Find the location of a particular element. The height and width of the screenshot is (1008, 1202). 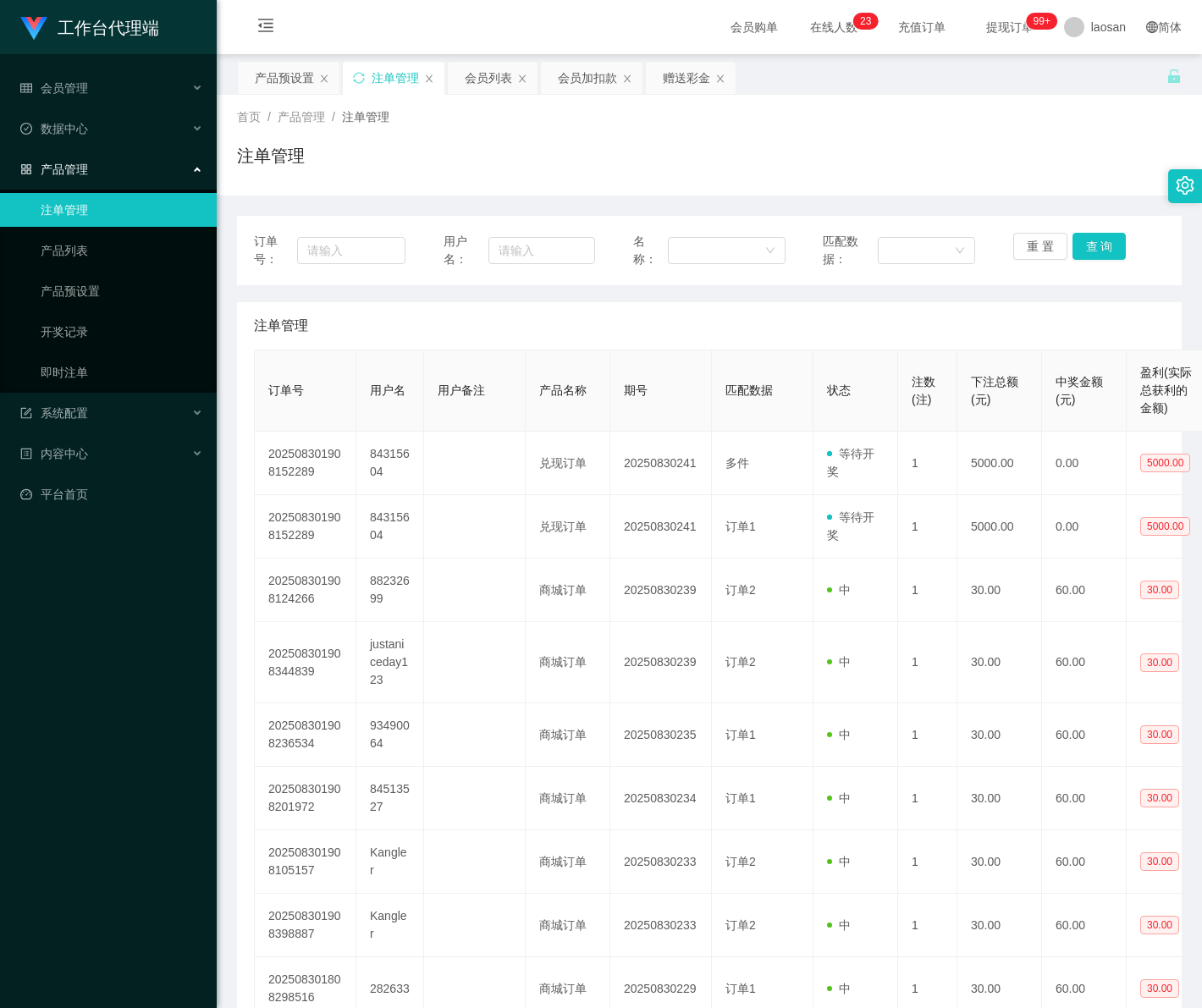

div: 会员加扣款 is located at coordinates (587, 78).